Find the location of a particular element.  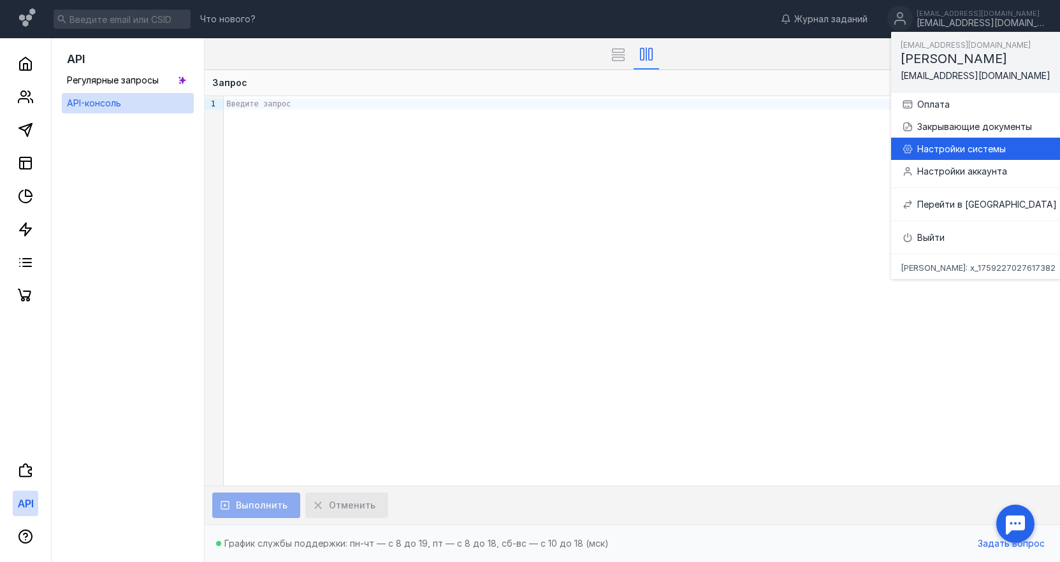

span: Запрос is located at coordinates (229, 82).